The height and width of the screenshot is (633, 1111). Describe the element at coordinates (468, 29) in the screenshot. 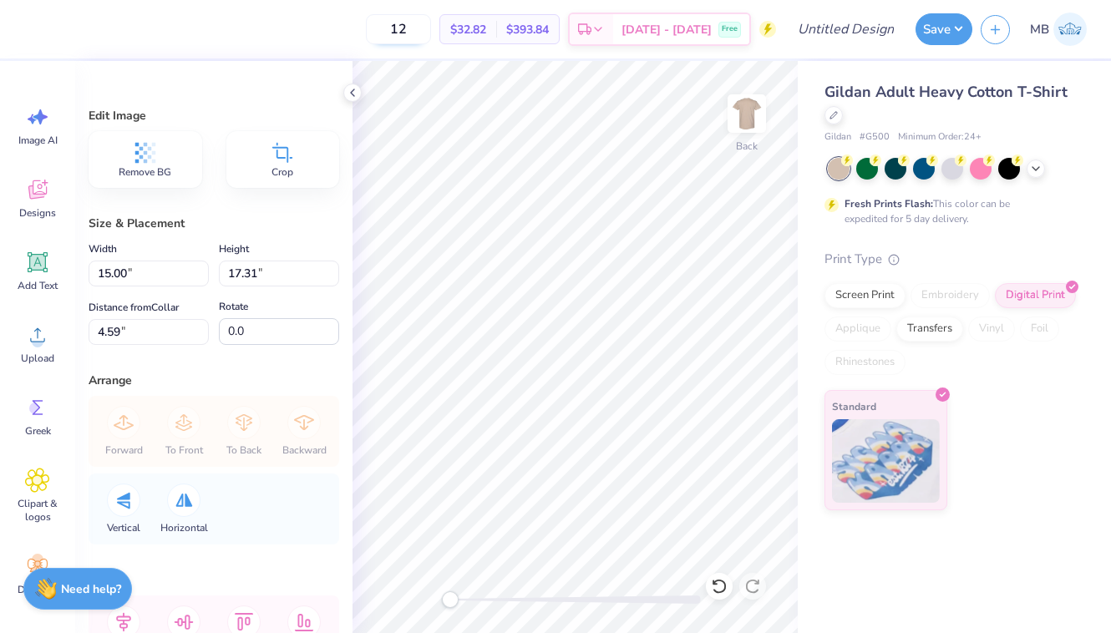

I see `span: $32.82` at that location.